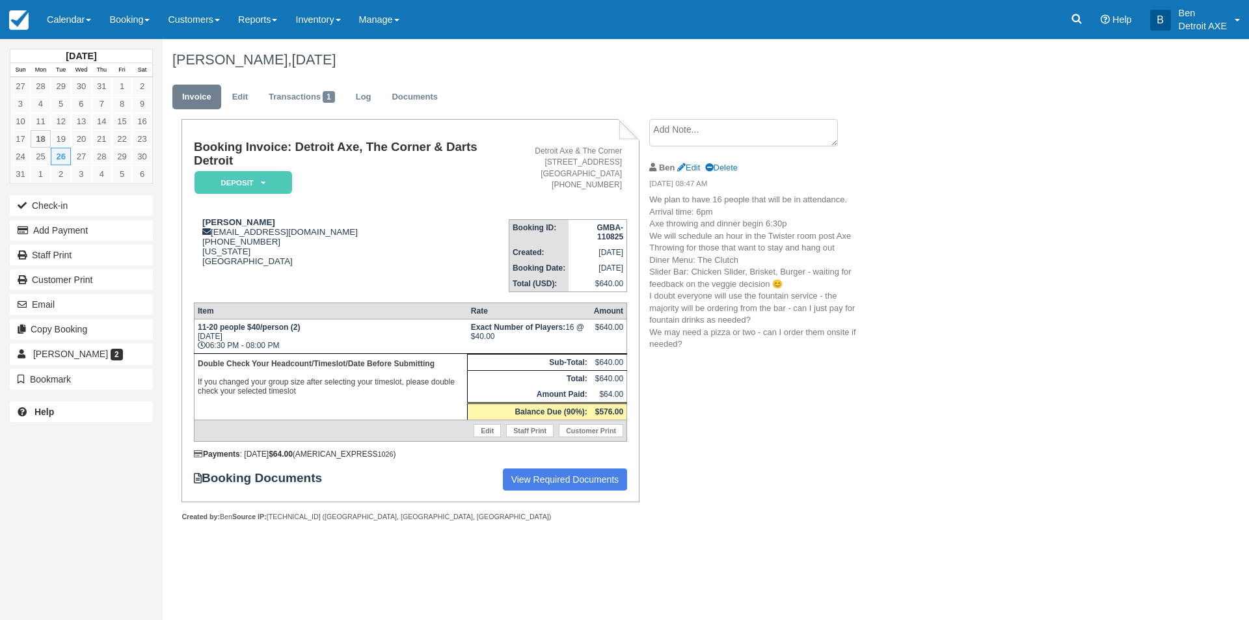 The image size is (1249, 620). Describe the element at coordinates (81, 304) in the screenshot. I see `button: Email` at that location.